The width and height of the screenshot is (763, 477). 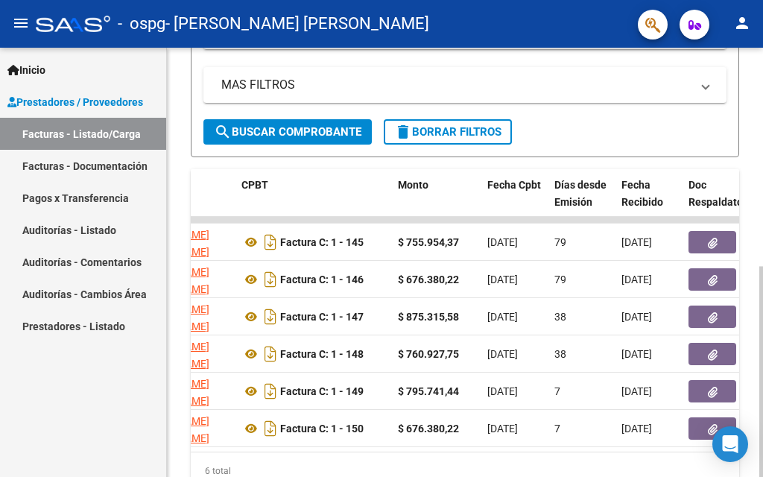 What do you see at coordinates (649, 202) in the screenshot?
I see `datatable-header-cell: Fecha Recibido` at bounding box center [649, 202].